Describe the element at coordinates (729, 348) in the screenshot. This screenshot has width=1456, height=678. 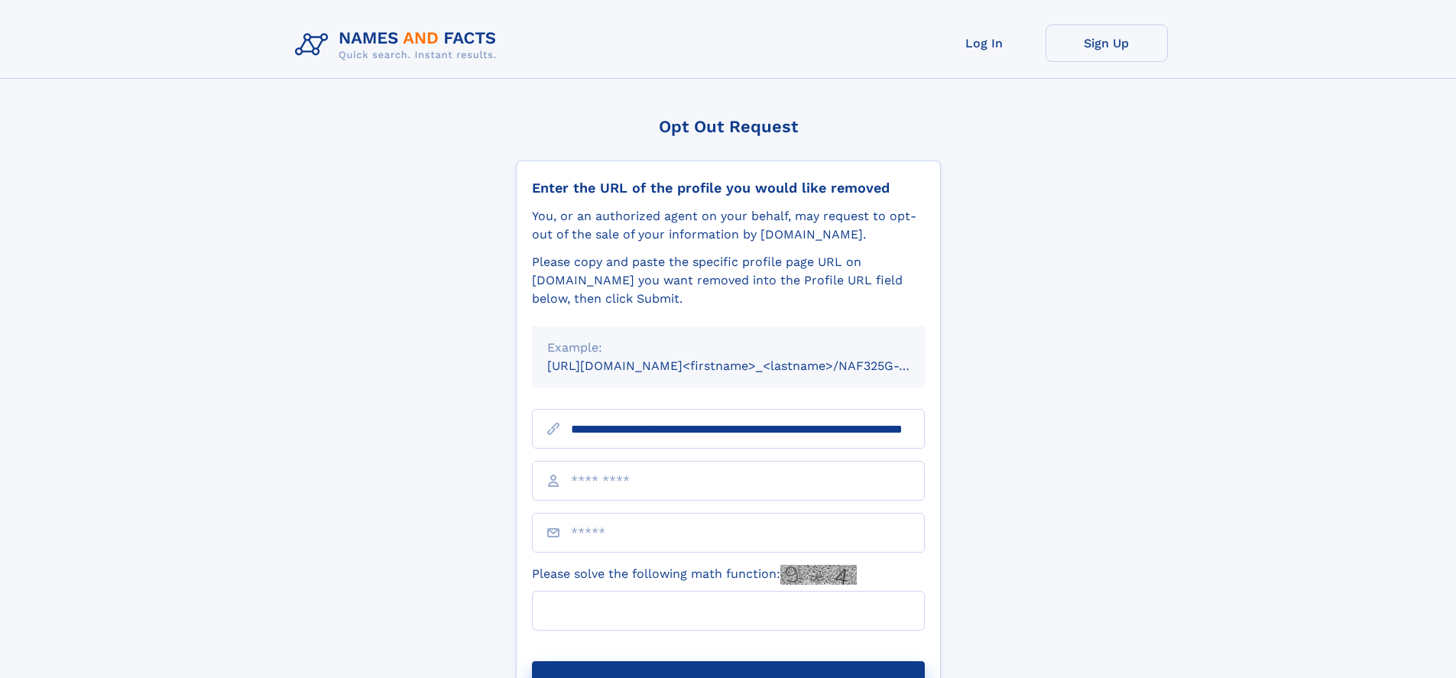
I see `div: Example:` at that location.